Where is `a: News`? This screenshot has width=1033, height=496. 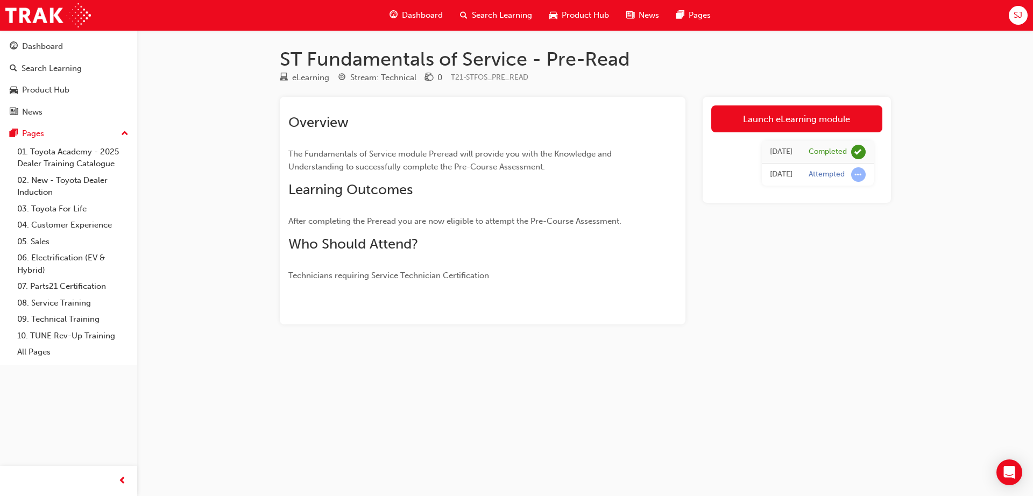
a: News is located at coordinates (68, 112).